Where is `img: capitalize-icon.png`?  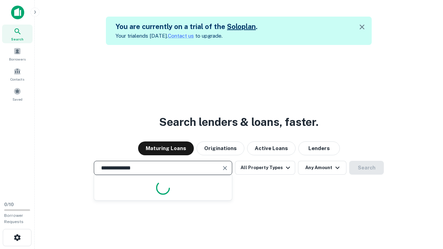 img: capitalize-icon.png is located at coordinates (18, 12).